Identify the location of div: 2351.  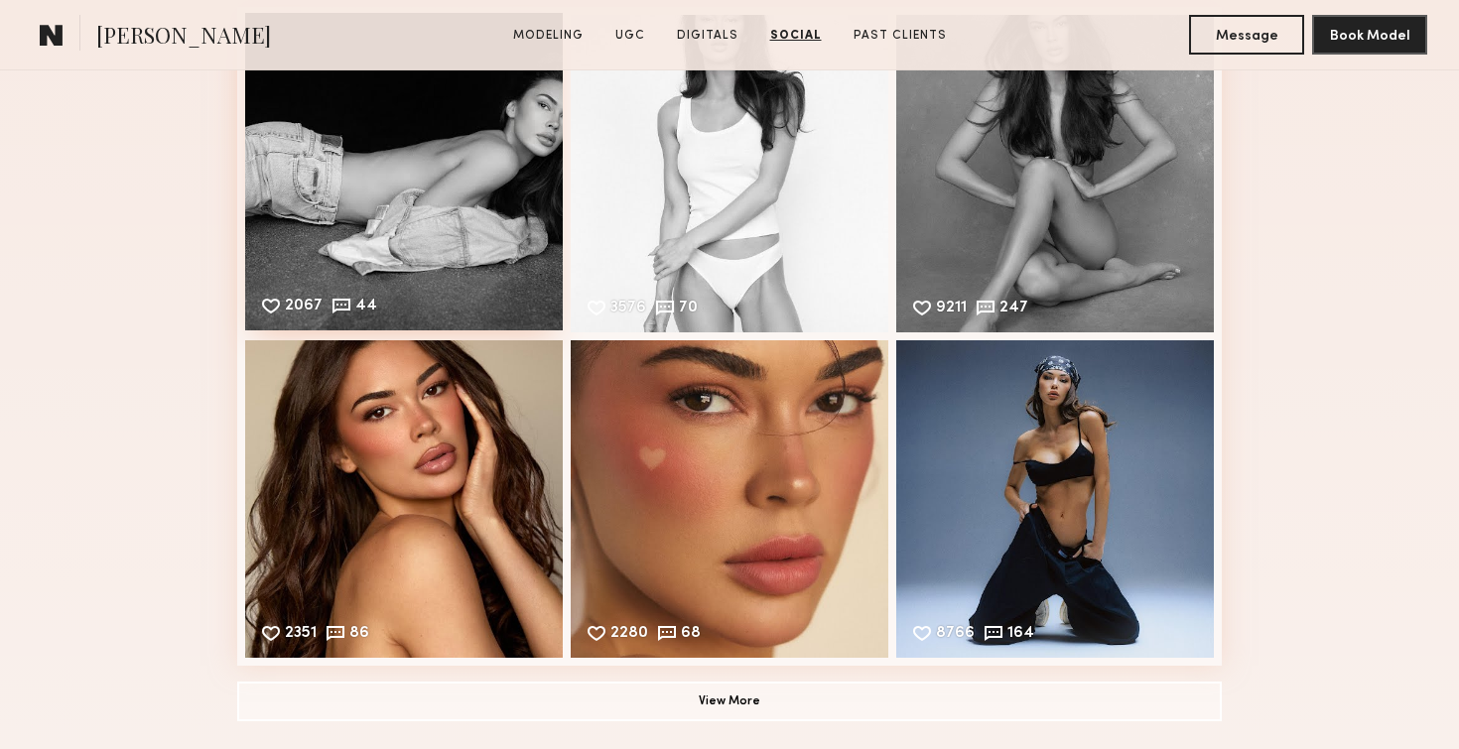
(301, 635).